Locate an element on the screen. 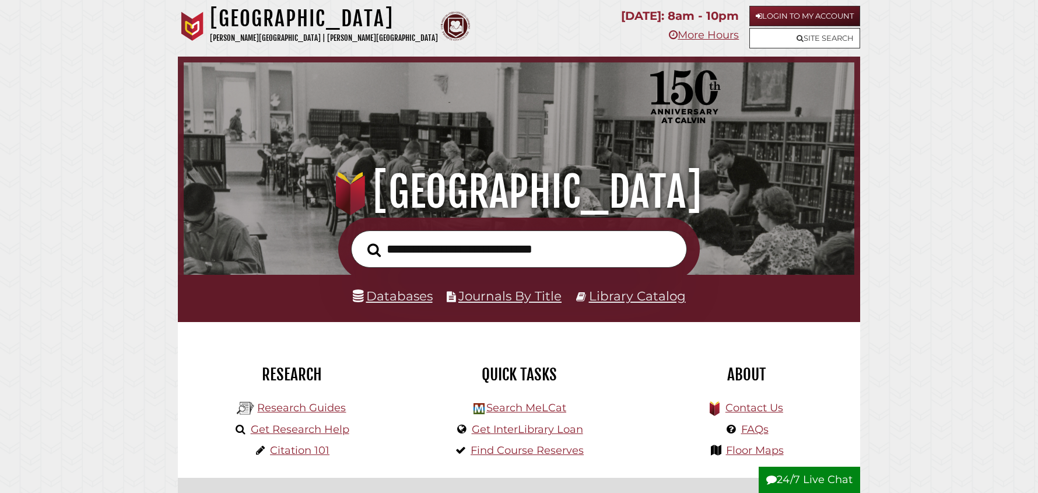 The height and width of the screenshot is (493, 1038). a: Floor Maps is located at coordinates (754, 450).